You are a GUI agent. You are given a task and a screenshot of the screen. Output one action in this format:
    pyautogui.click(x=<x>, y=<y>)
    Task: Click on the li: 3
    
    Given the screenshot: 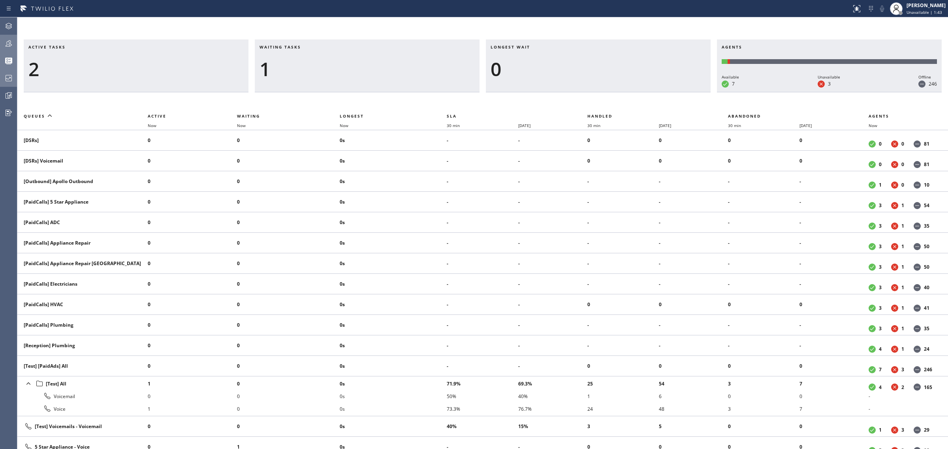 What is the action you would take?
    pyautogui.click(x=763, y=384)
    